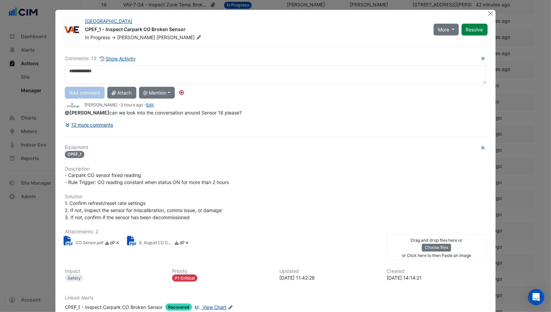  What do you see at coordinates (491, 13) in the screenshot?
I see `button: Close` at bounding box center [491, 13].